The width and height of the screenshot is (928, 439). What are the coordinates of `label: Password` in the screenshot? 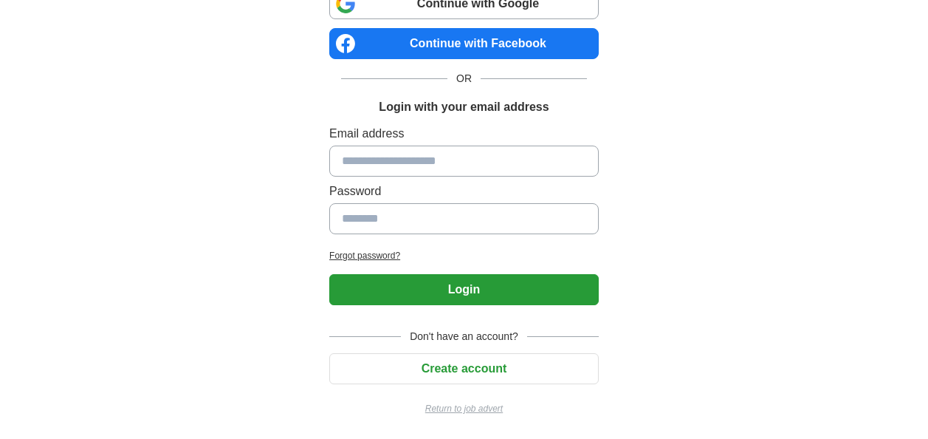 It's located at (464, 191).